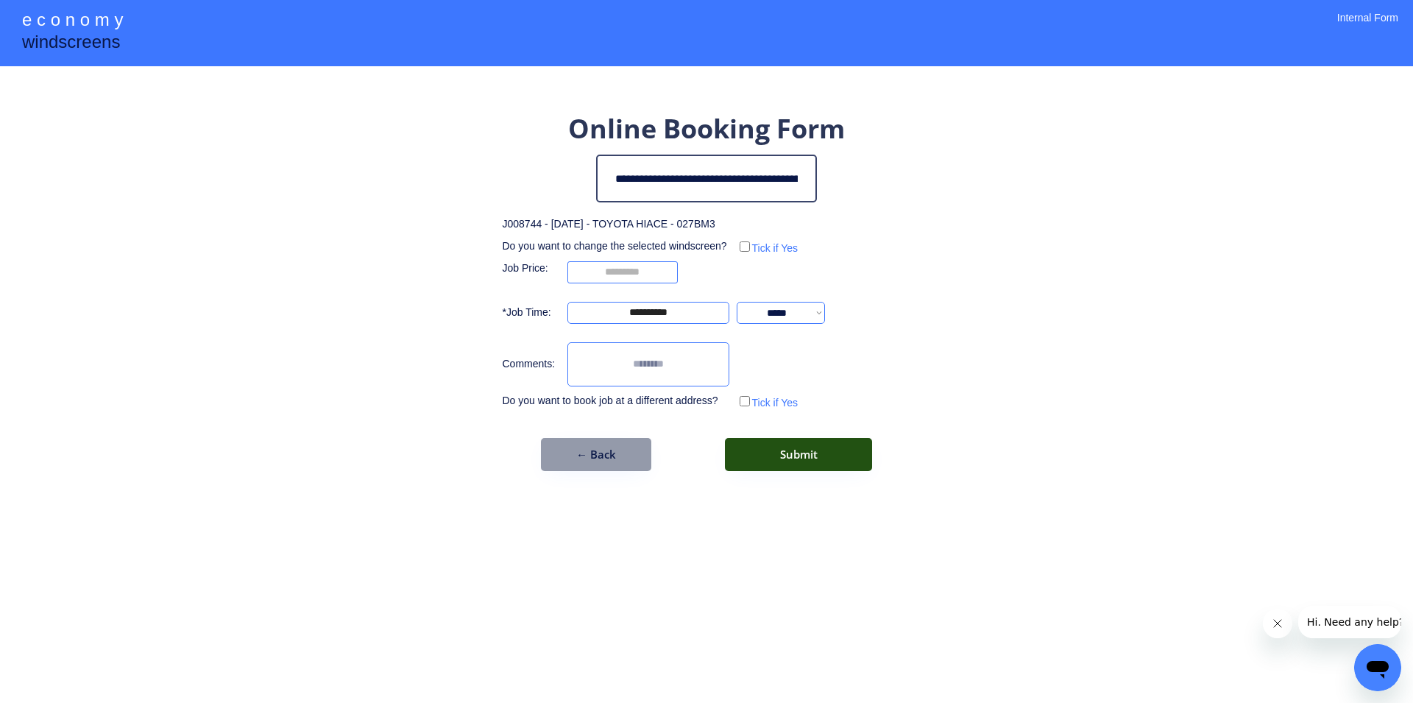 The width and height of the screenshot is (1413, 703). Describe the element at coordinates (531, 269) in the screenshot. I see `div: Job Price:` at that location.